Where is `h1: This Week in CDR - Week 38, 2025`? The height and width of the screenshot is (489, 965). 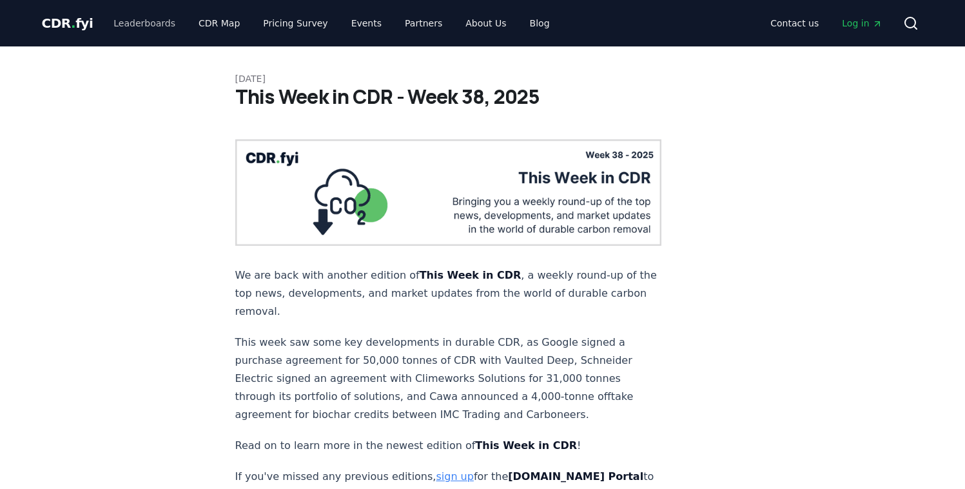 h1: This Week in CDR - Week 38, 2025 is located at coordinates (483, 97).